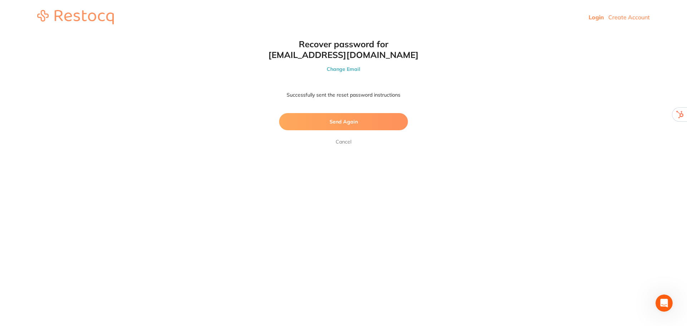 The width and height of the screenshot is (687, 326). Describe the element at coordinates (75, 17) in the screenshot. I see `img: restocq_logo.svg` at that location.